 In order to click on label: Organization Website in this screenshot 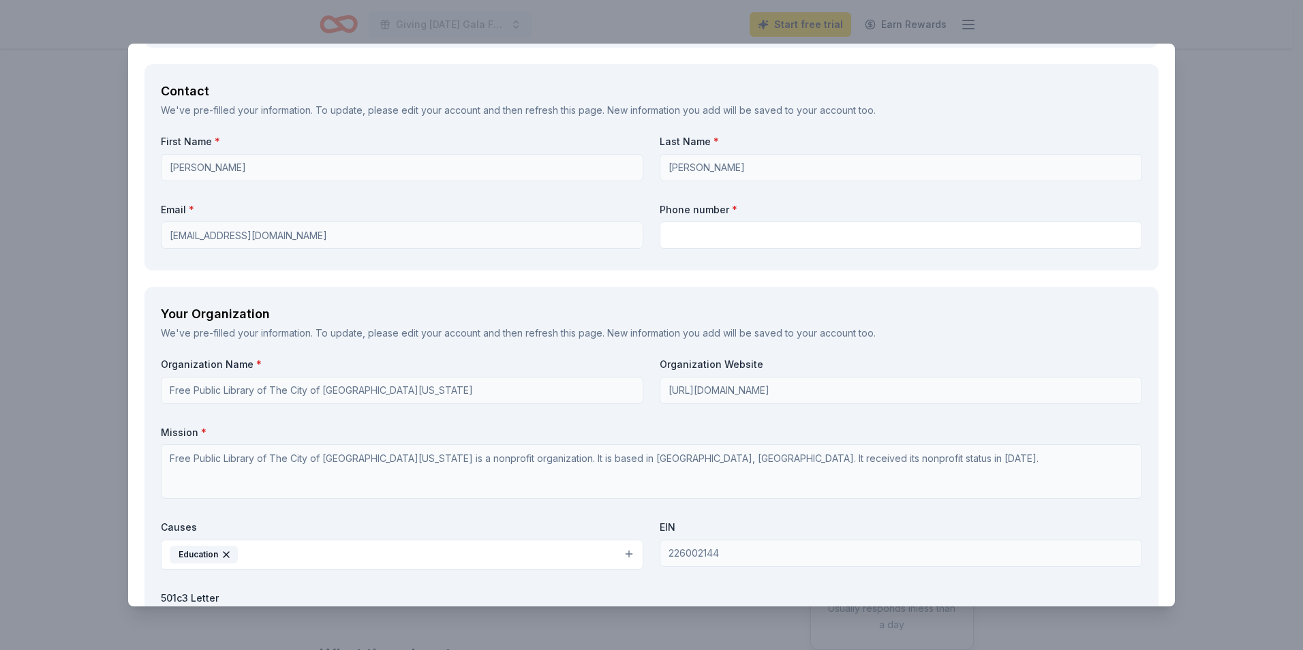, I will do `click(901, 365)`.